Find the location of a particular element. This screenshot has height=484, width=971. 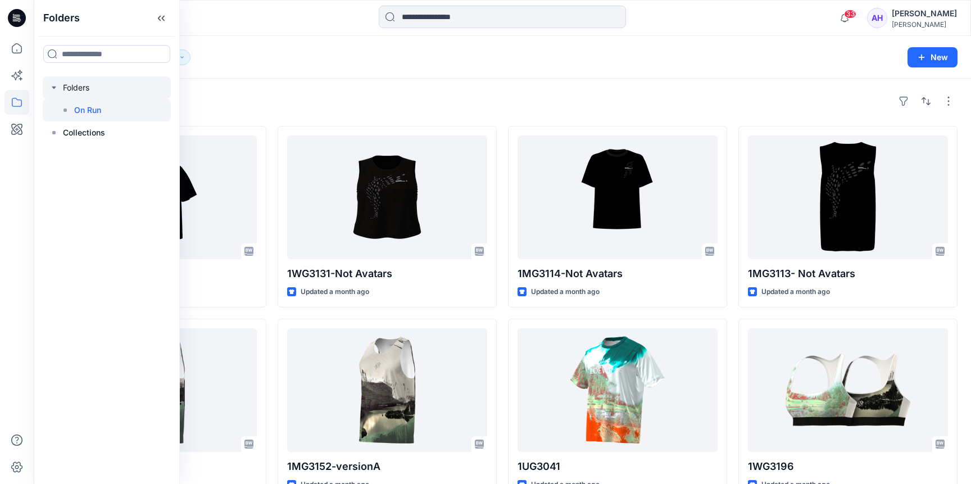

p: 1MG3114-Not Avatars is located at coordinates (618, 274).